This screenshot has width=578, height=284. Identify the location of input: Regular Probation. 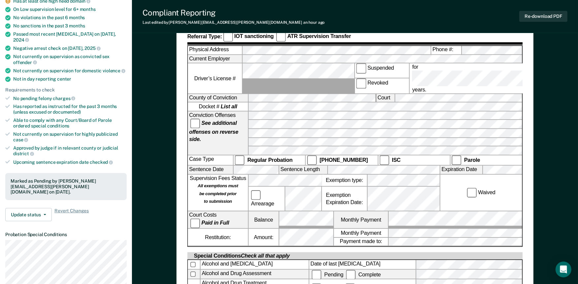
(240, 160).